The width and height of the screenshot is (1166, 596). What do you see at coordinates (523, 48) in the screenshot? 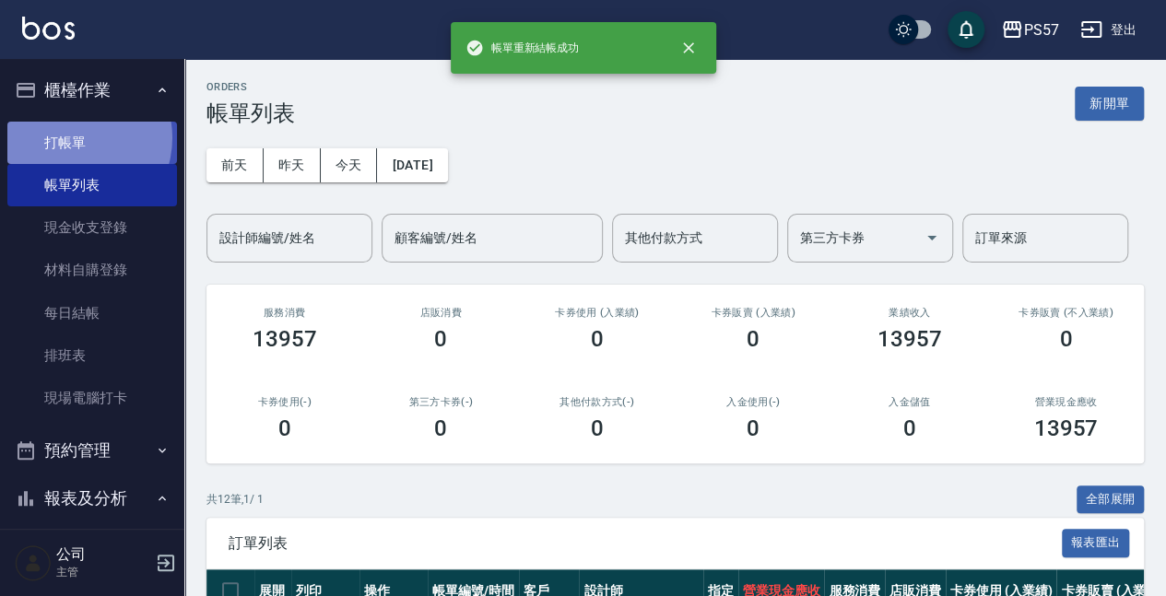
I see `span: 帳單重新結帳成功` at bounding box center [523, 48].